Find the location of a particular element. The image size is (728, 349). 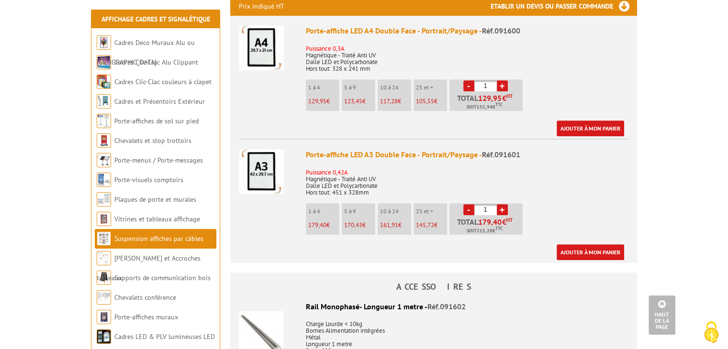

a: Affichage Cadres et Signalétique is located at coordinates (155, 19).